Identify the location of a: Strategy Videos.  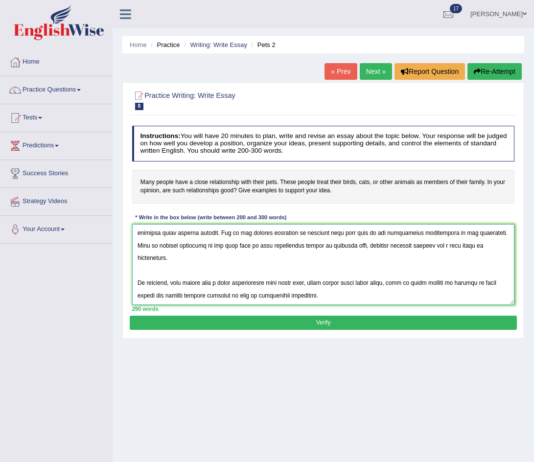
(56, 200).